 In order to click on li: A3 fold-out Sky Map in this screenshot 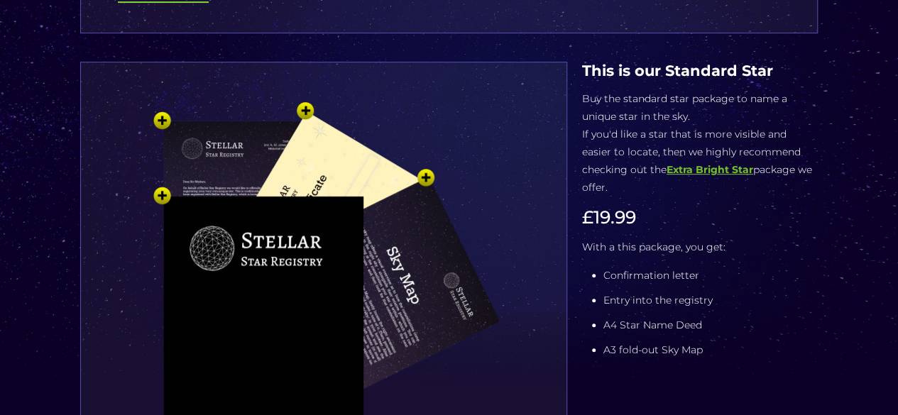, I will do `click(710, 350)`.